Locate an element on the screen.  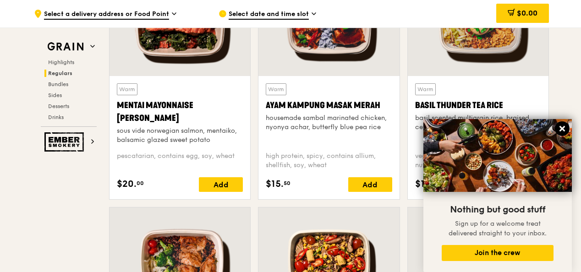
span: Bundles is located at coordinates (58, 84).